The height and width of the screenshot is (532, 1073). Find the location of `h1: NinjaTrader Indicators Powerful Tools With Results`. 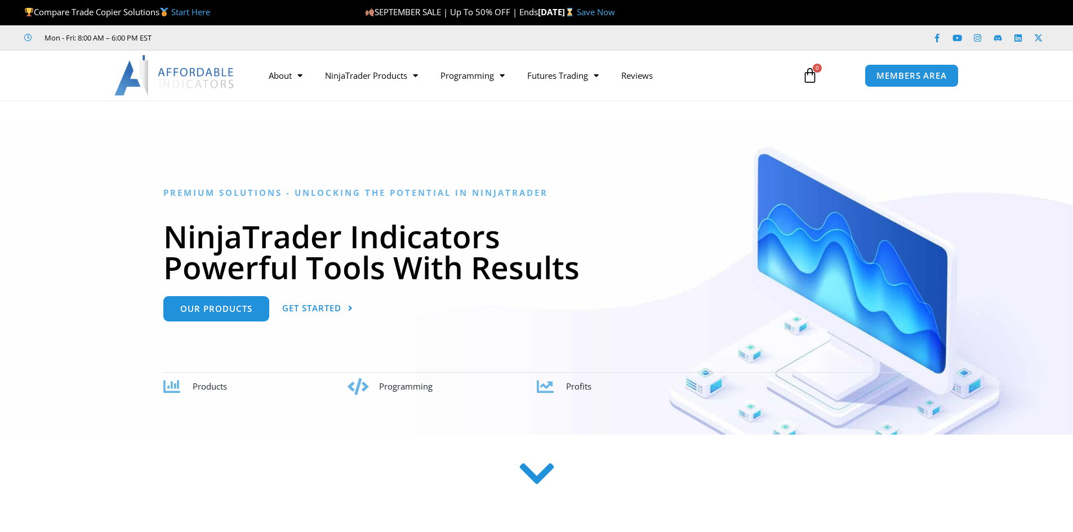

h1: NinjaTrader Indicators Powerful Tools With Results is located at coordinates (536, 252).